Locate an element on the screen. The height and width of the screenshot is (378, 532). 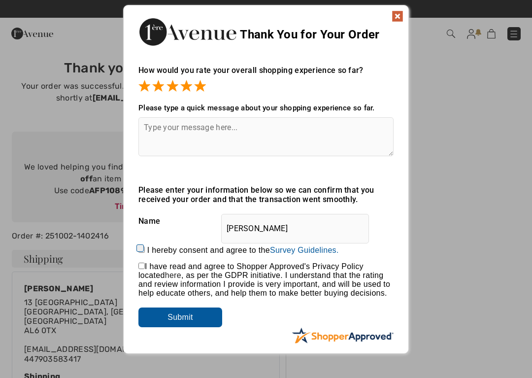
span: Thank You for Your Order is located at coordinates (309, 34).